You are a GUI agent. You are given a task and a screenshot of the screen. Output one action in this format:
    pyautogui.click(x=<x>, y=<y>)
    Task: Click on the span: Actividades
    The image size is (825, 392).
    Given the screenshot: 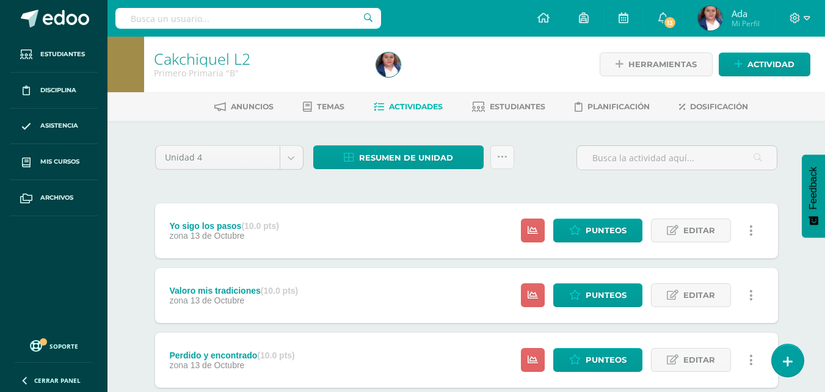 What is the action you would take?
    pyautogui.click(x=416, y=106)
    